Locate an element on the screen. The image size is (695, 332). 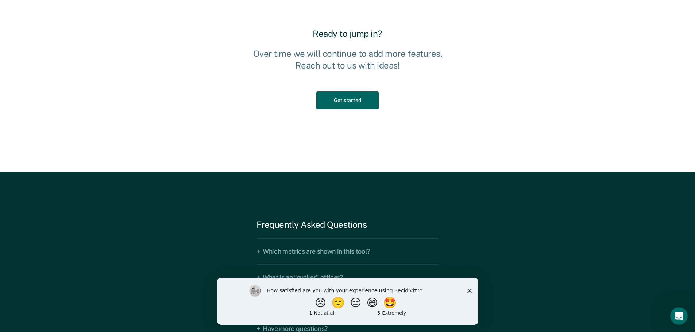
button: 1 is located at coordinates (104, 25).